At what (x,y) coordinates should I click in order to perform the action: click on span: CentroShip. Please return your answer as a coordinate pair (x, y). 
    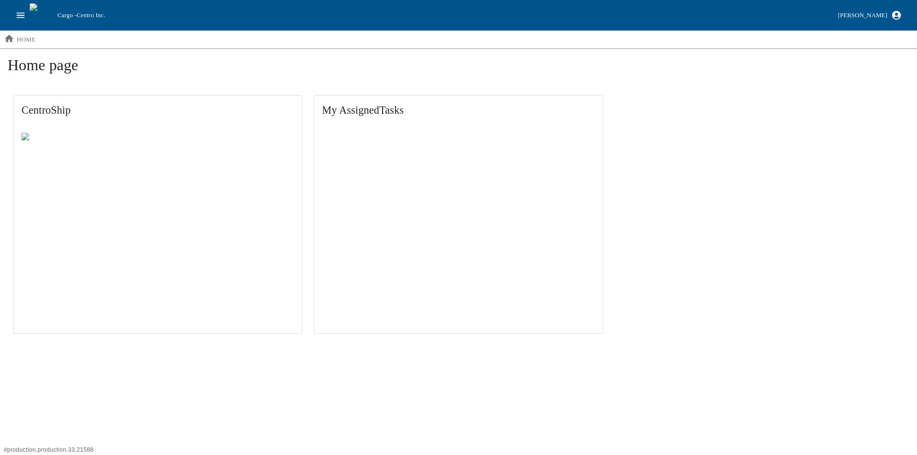
    Looking at the image, I should click on (158, 110).